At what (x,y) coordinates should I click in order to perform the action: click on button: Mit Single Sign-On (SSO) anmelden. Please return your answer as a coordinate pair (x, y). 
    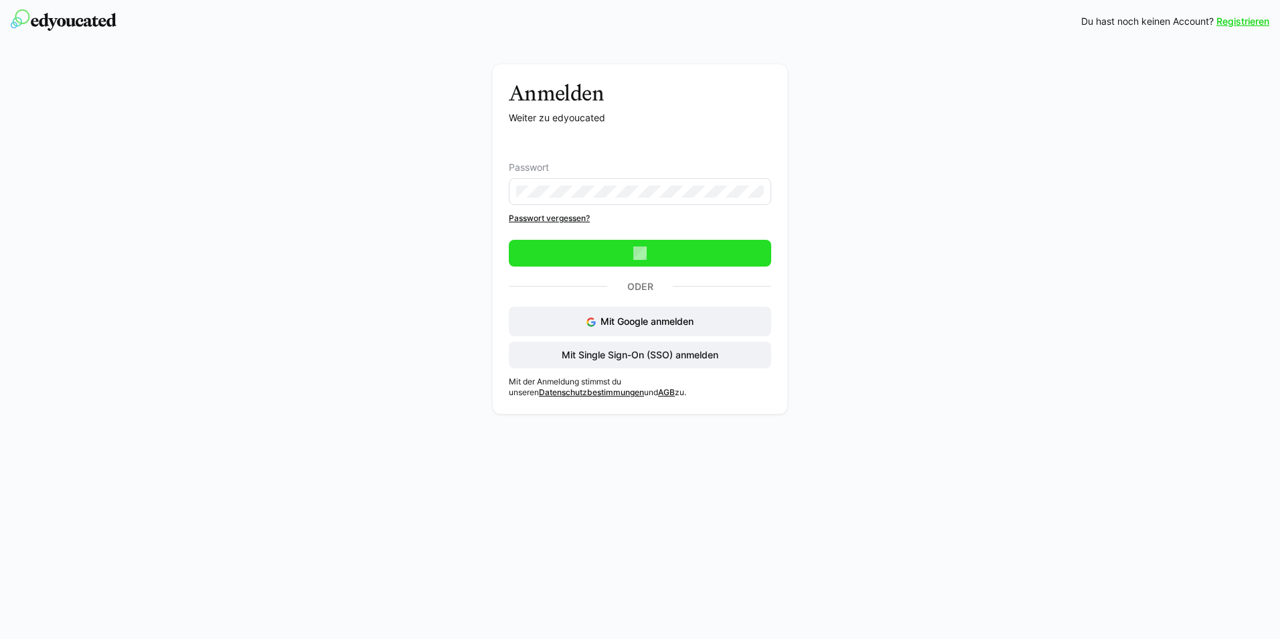
    Looking at the image, I should click on (640, 355).